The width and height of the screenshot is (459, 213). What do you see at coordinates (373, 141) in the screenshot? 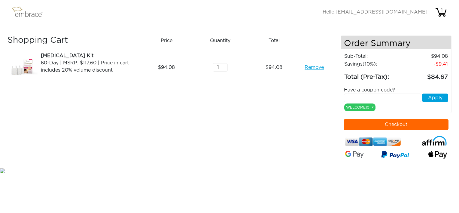
I see `img: credit-cards.png` at bounding box center [373, 141].